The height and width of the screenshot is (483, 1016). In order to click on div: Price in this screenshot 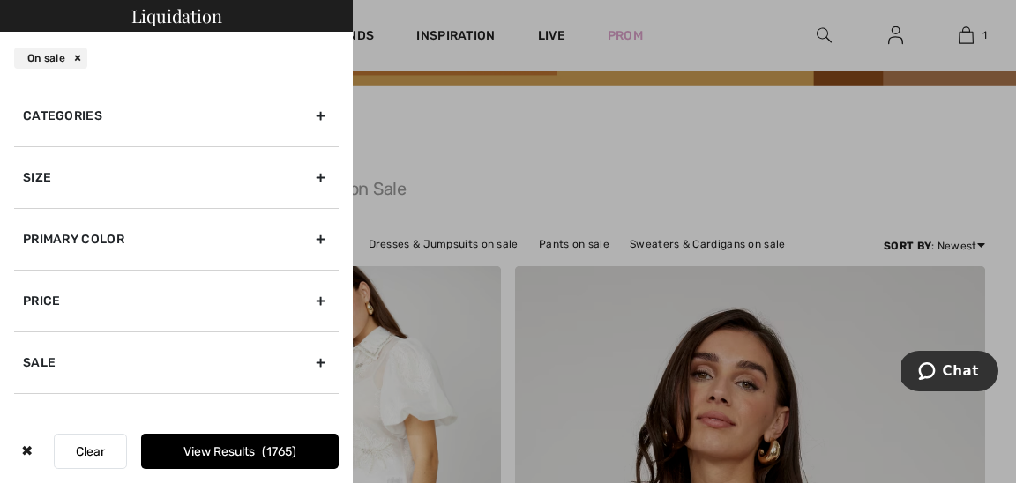, I will do `click(176, 301)`.